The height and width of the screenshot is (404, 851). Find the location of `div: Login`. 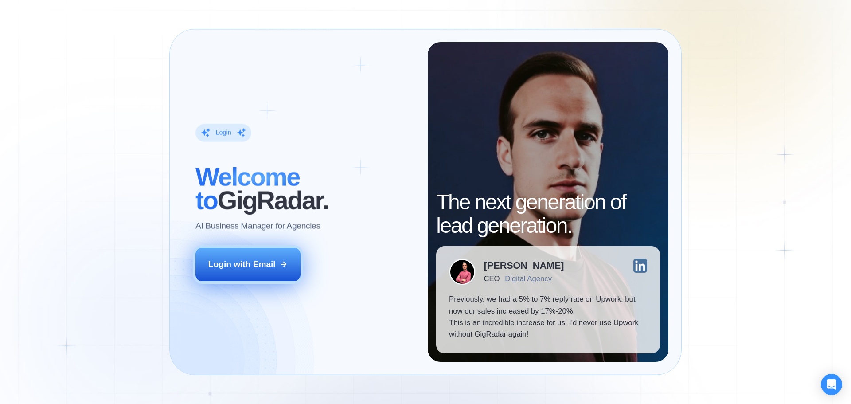

div: Login is located at coordinates (223, 133).